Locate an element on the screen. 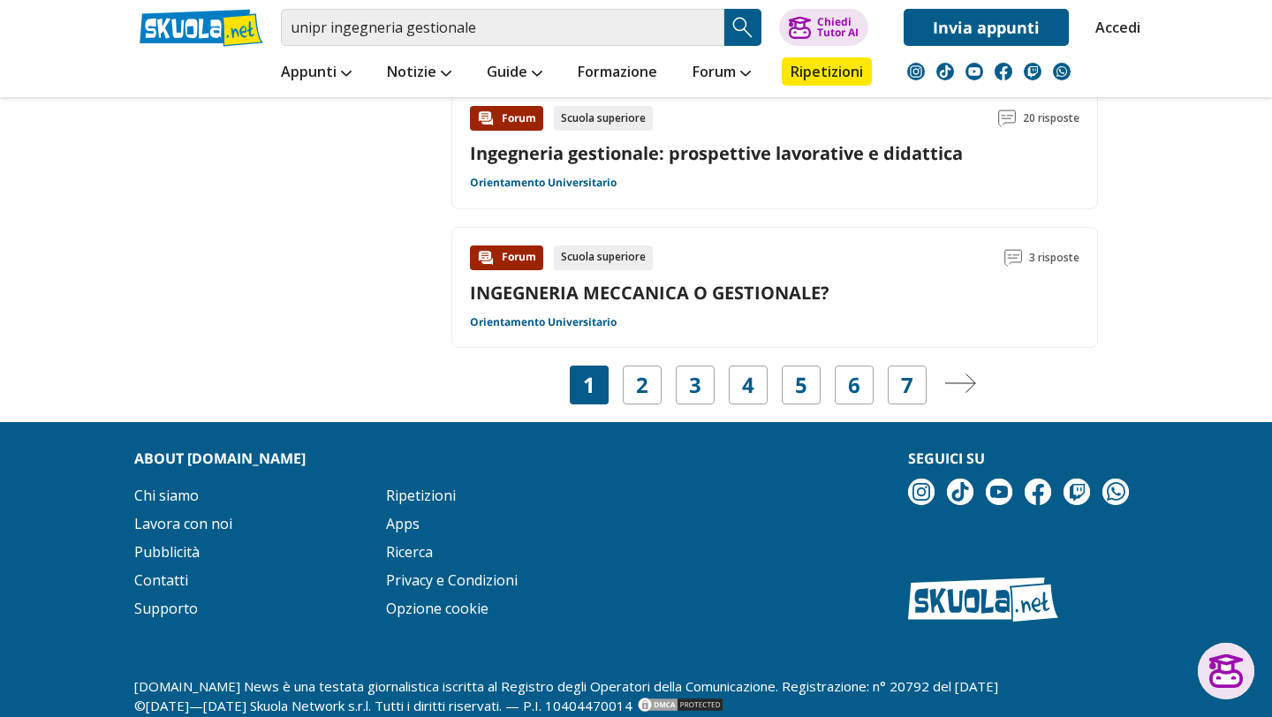  a: Accedi is located at coordinates (1113, 27).